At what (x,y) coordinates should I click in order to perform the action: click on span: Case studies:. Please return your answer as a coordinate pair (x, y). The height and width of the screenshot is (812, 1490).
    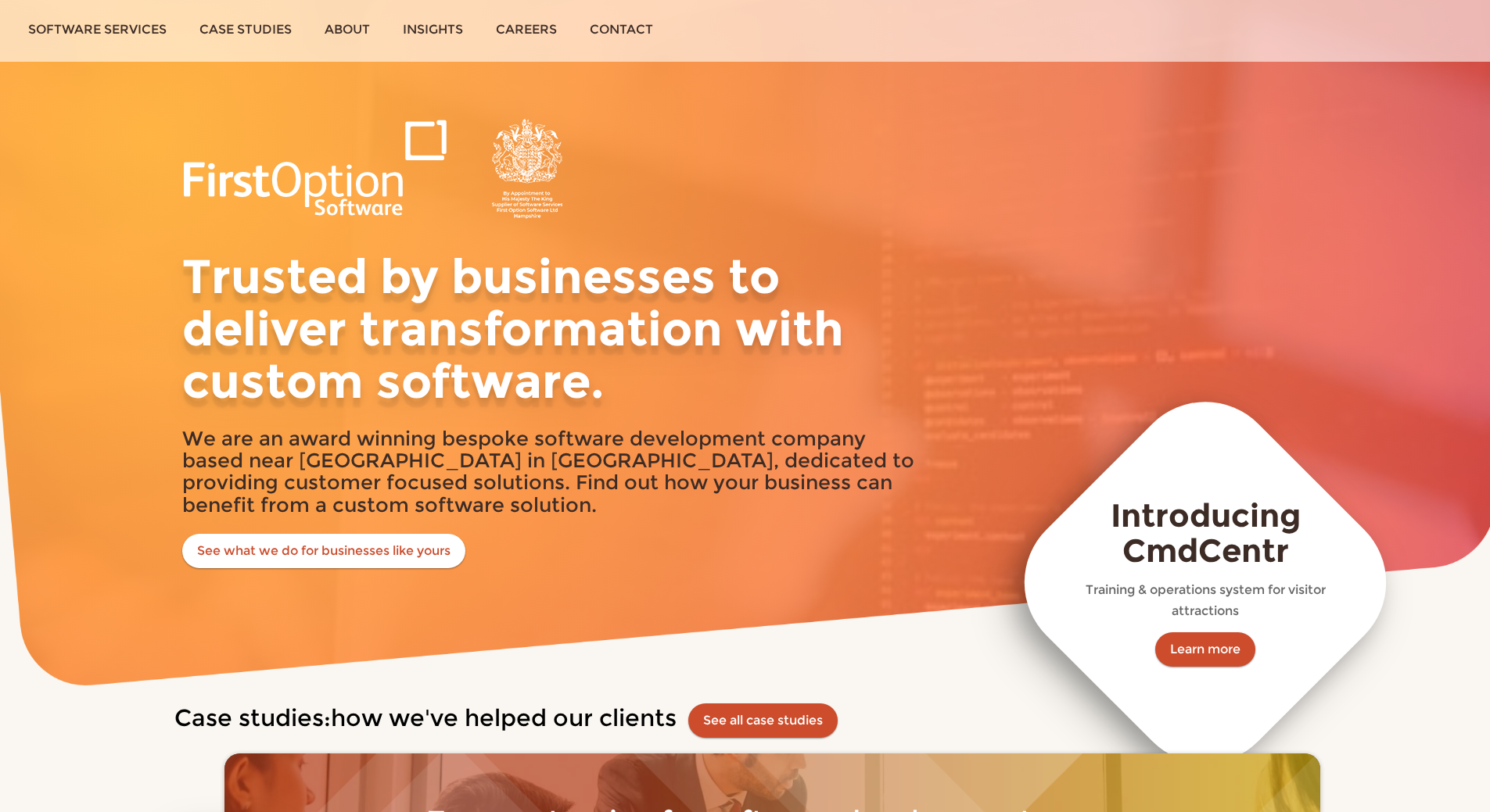
    Looking at the image, I should click on (252, 718).